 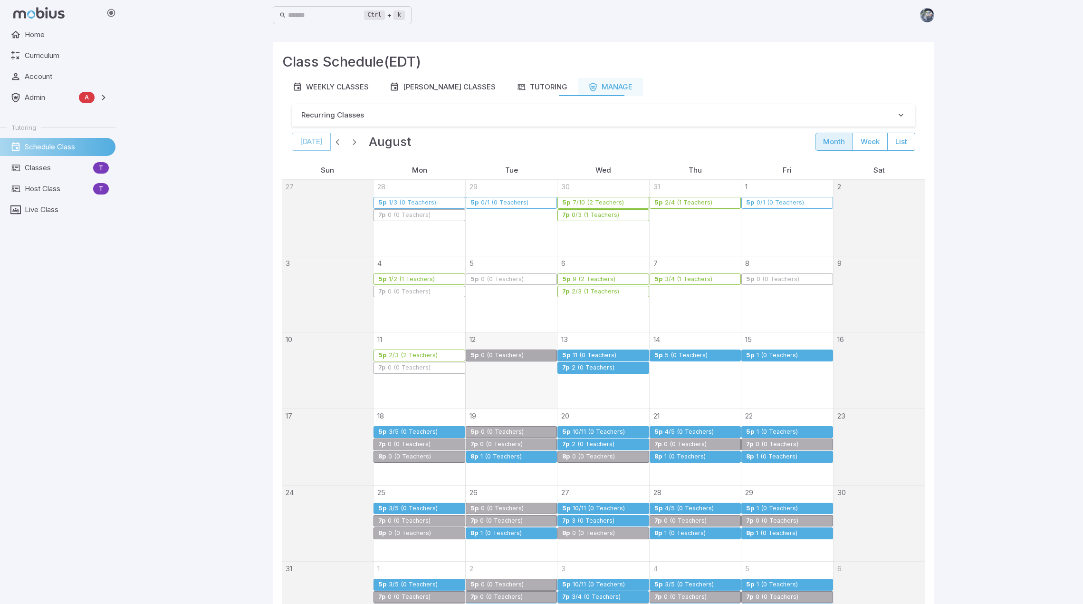 What do you see at coordinates (595, 355) in the screenshot?
I see `div: 11 (0 Teachers)` at bounding box center [595, 355].